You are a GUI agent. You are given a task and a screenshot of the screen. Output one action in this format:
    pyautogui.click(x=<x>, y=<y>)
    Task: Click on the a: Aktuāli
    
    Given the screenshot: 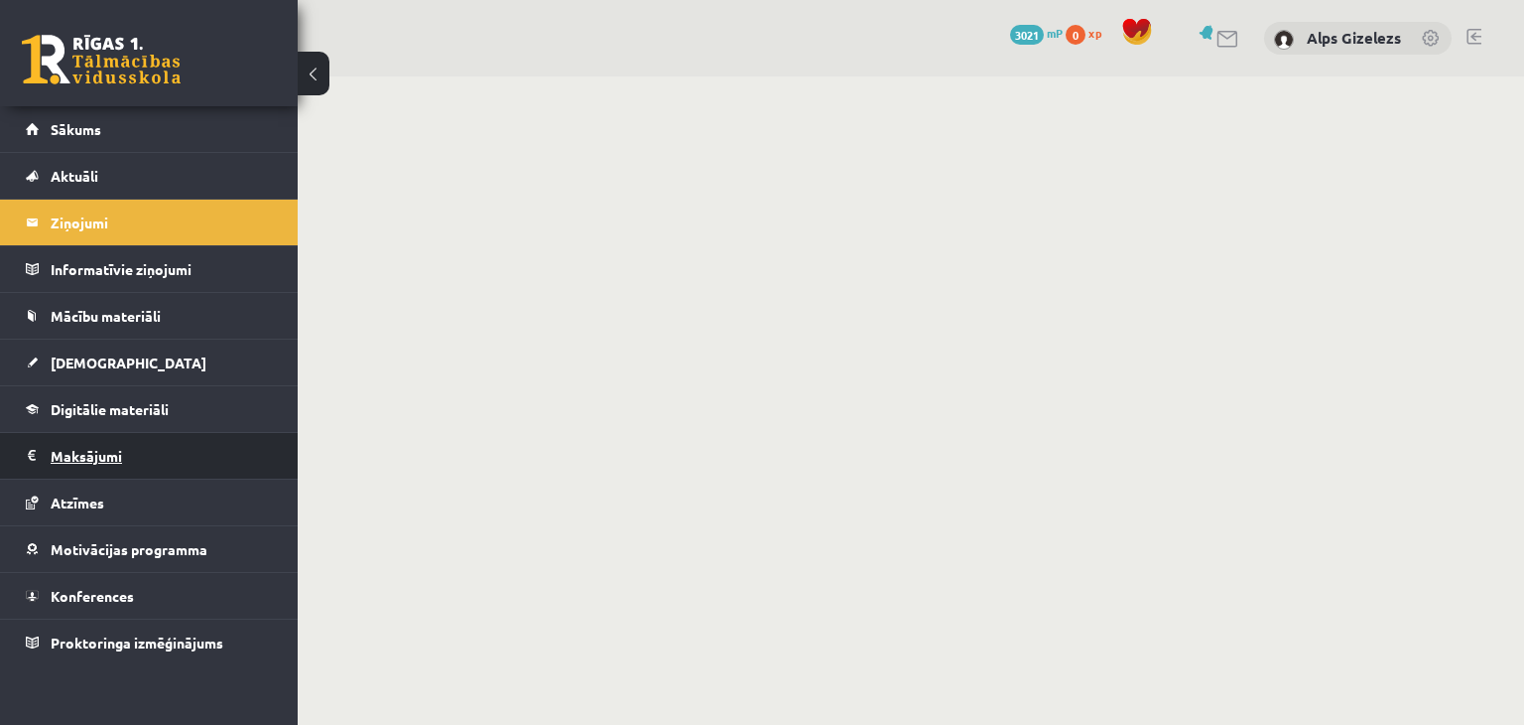 What is the action you would take?
    pyautogui.click(x=149, y=176)
    